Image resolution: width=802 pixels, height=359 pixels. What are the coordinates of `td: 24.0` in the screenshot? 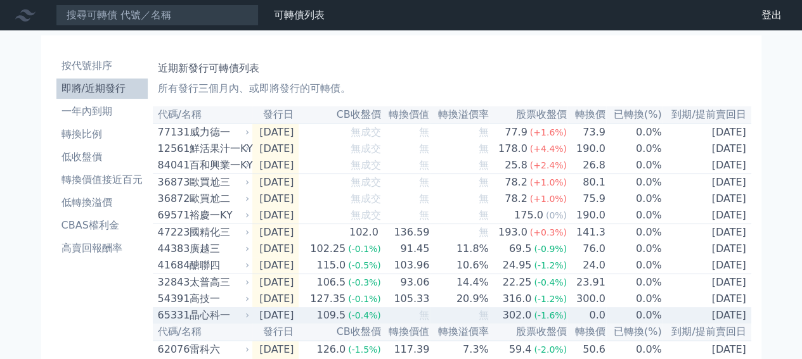 It's located at (586, 266).